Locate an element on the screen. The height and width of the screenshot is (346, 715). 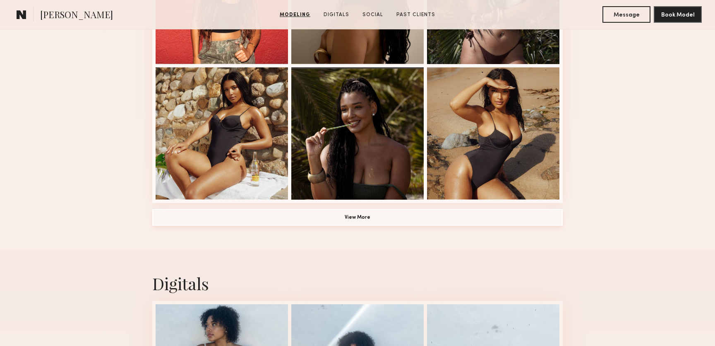
a: Book Model is located at coordinates (677, 14).